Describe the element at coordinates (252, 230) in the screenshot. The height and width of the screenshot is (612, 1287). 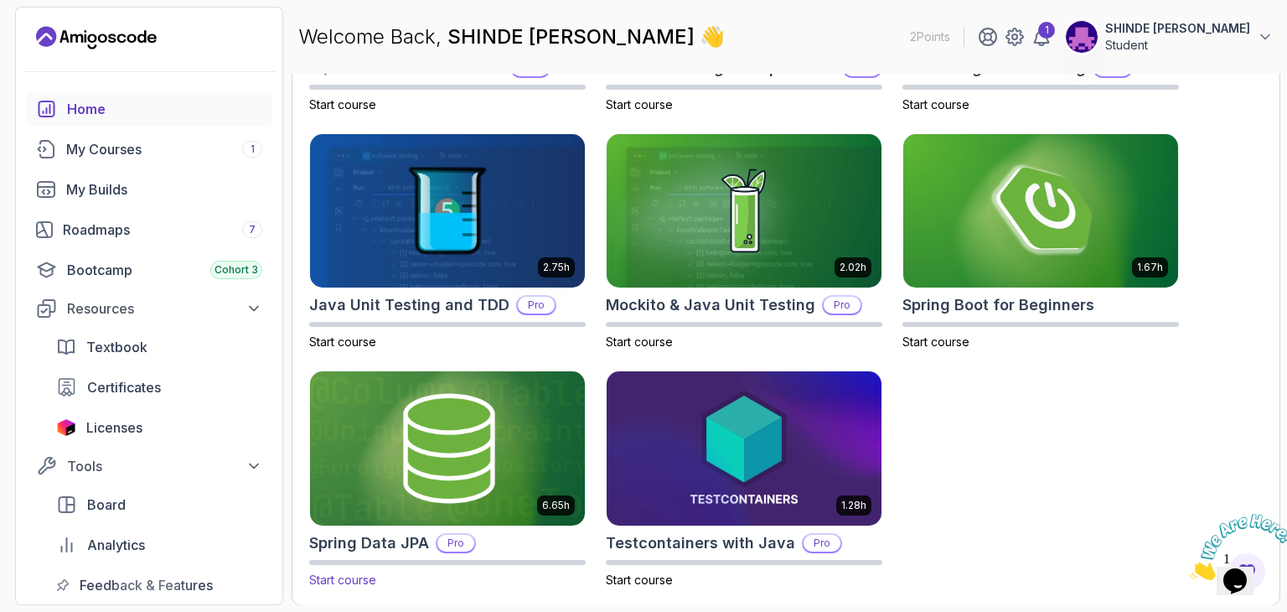
I see `span: 7` at that location.